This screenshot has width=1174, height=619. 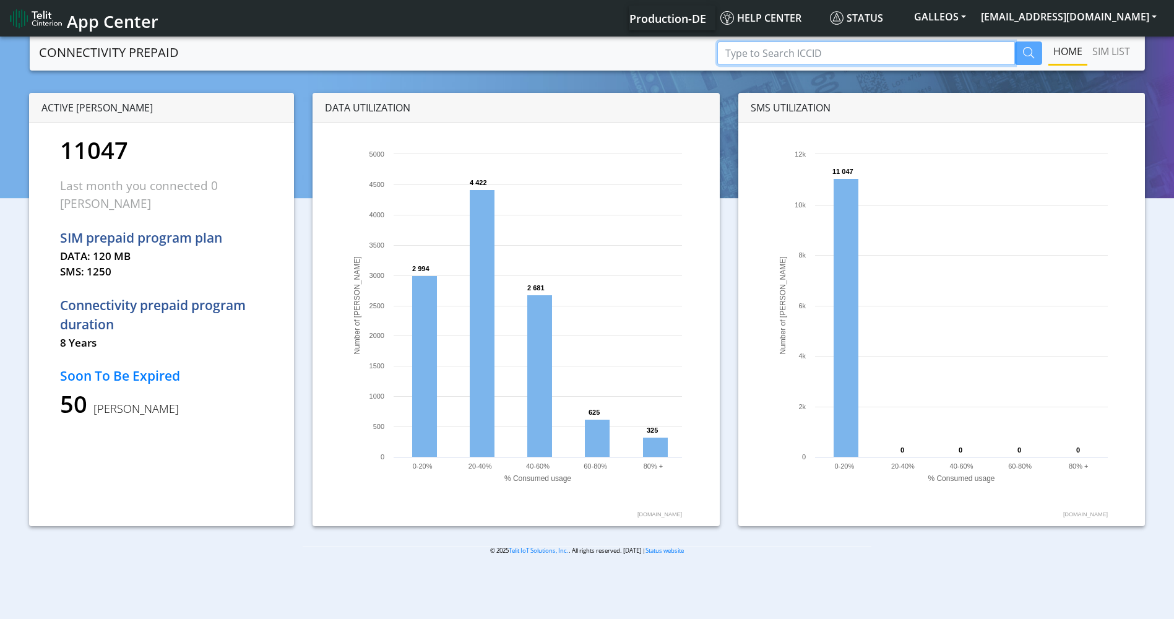 I want to click on a: SIM LIST, so click(x=1111, y=51).